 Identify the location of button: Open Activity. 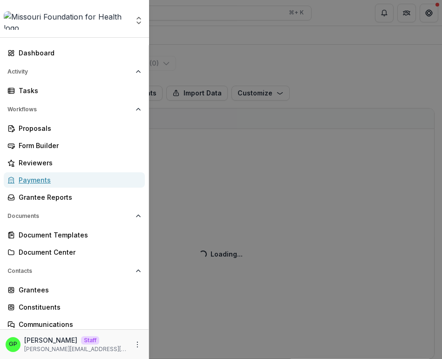
(74, 72).